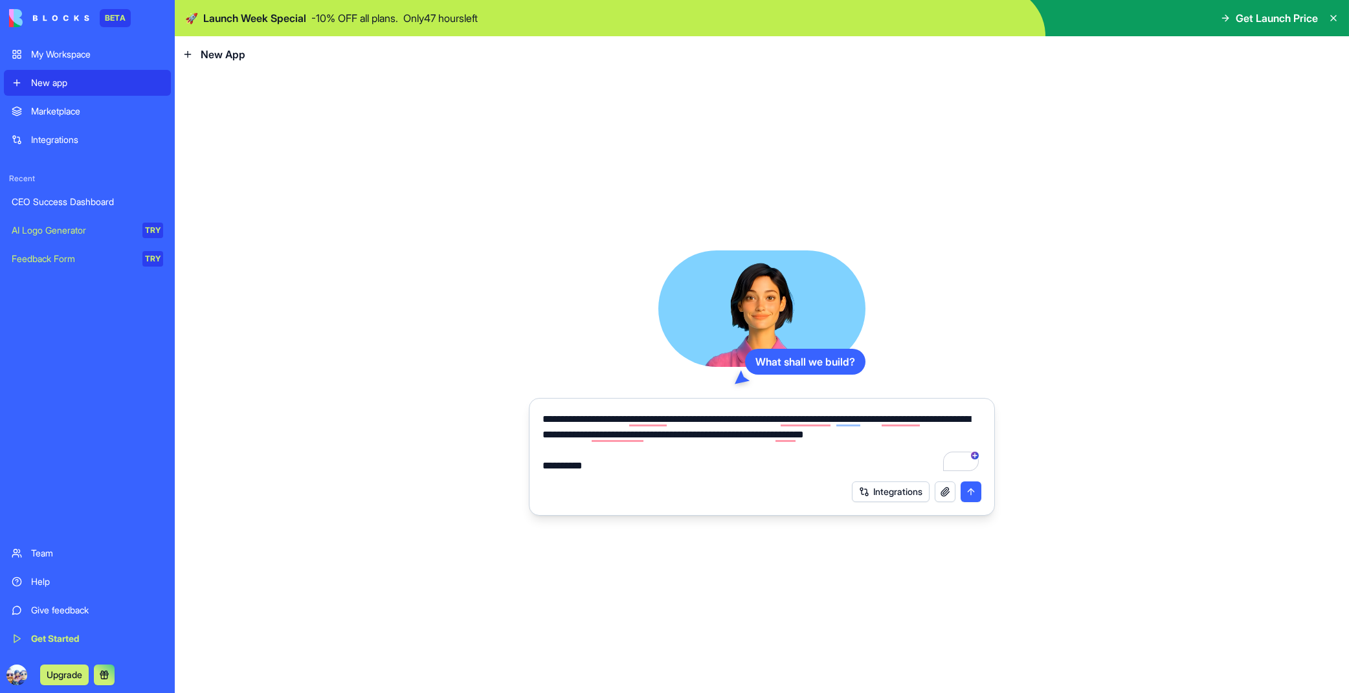 Image resolution: width=1349 pixels, height=693 pixels. I want to click on div: Integrations, so click(97, 140).